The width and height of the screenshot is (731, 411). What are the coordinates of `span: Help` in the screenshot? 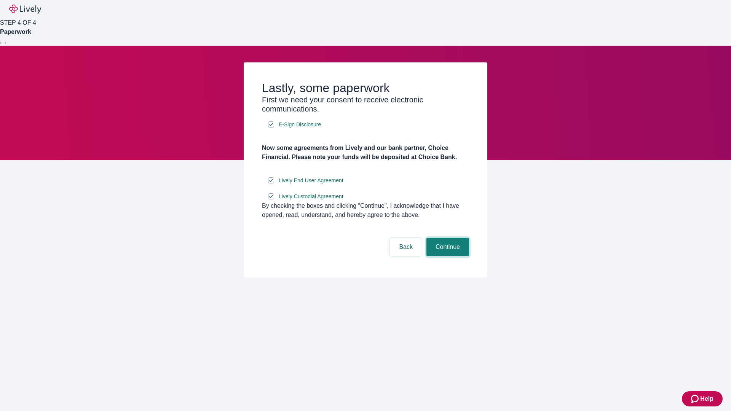 It's located at (706, 399).